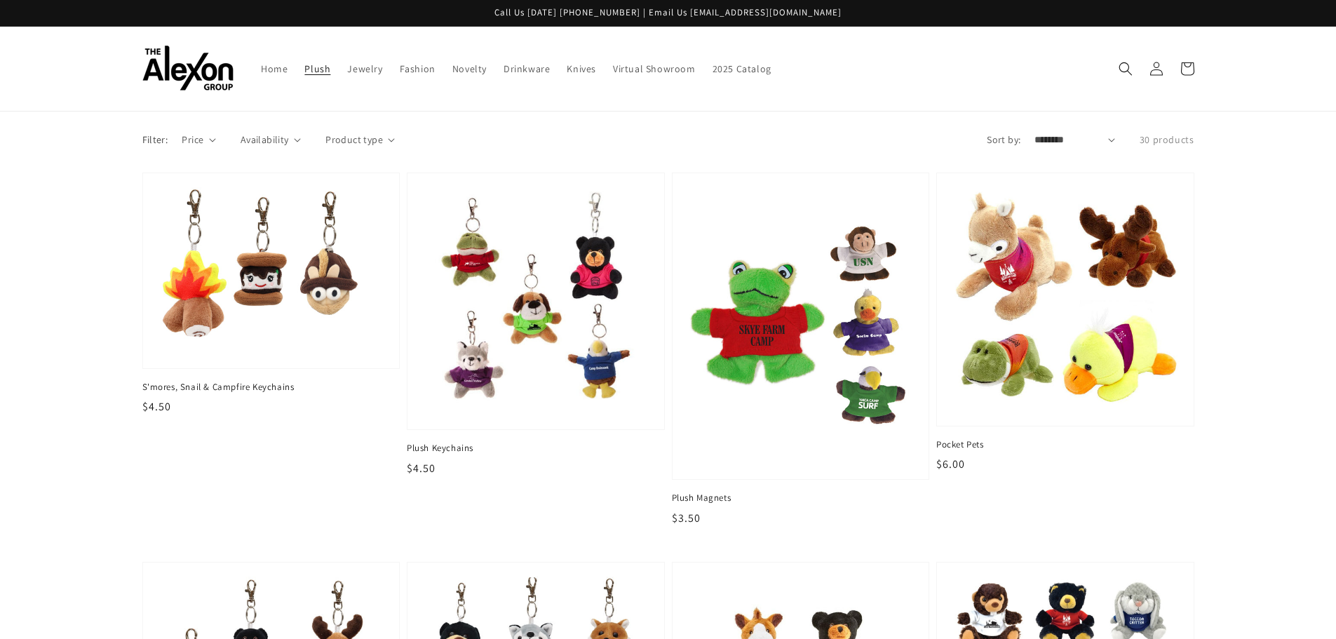 The image size is (1336, 639). Describe the element at coordinates (317, 69) in the screenshot. I see `span: Plush` at that location.